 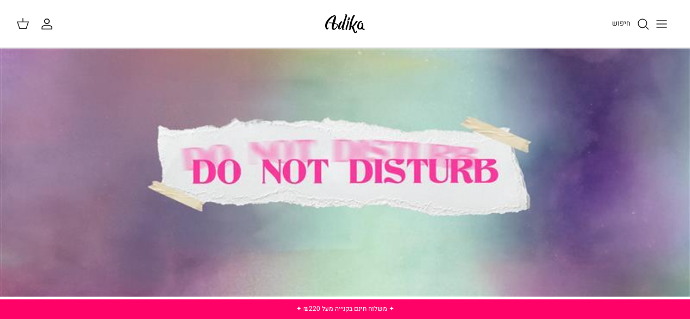 I want to click on a: Adika IL, so click(x=345, y=23).